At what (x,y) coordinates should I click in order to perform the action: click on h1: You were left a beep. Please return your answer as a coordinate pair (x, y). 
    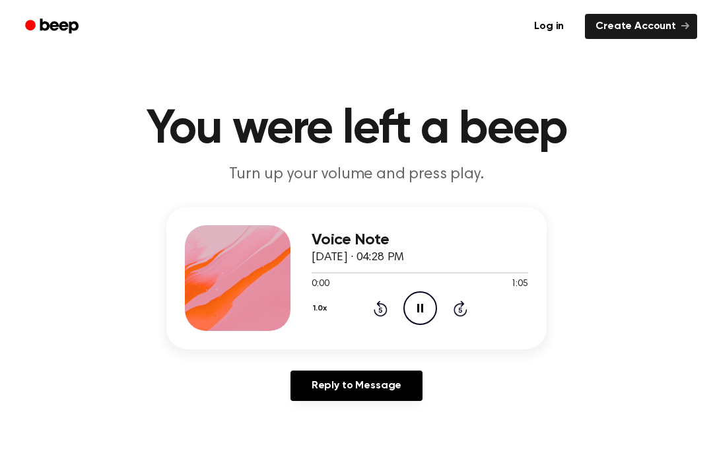
    Looking at the image, I should click on (357, 129).